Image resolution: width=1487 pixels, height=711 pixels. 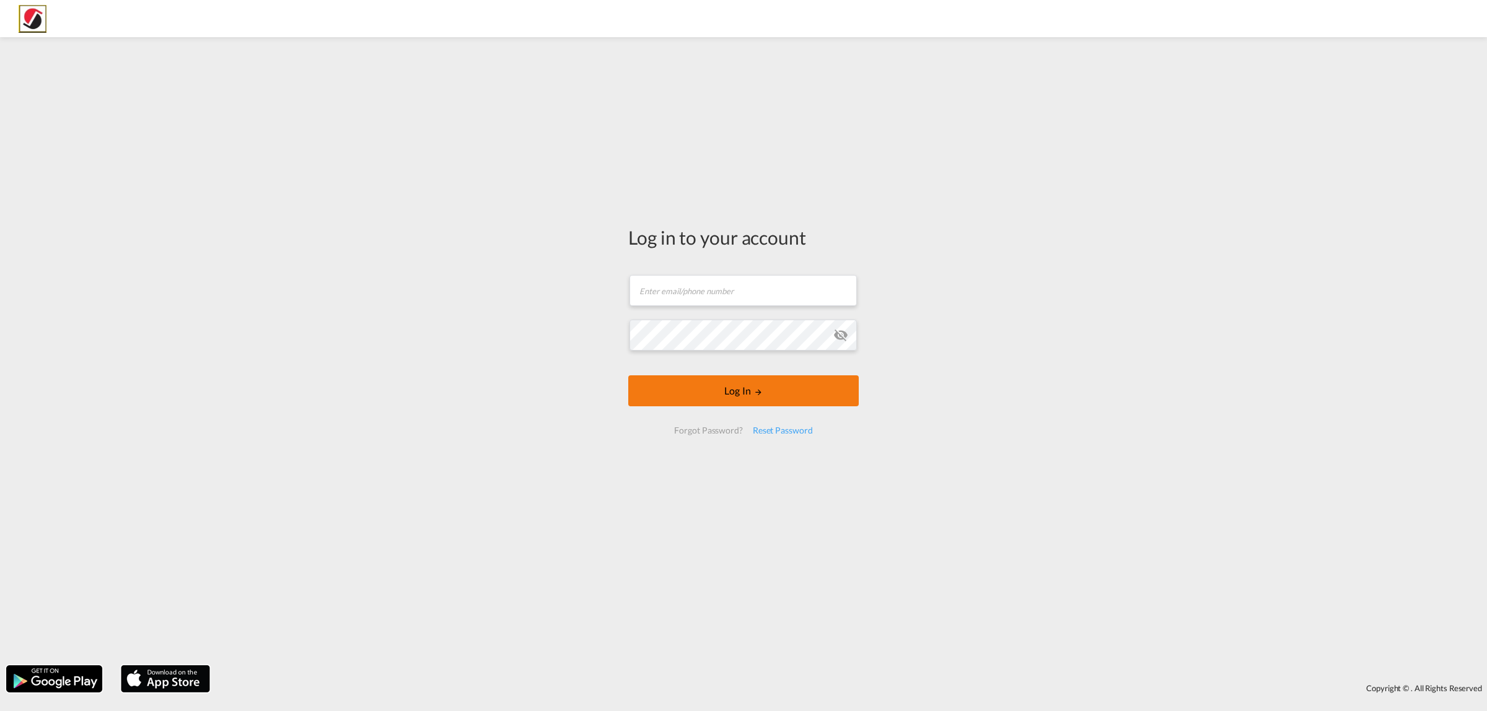 What do you see at coordinates (851, 688) in the screenshot?
I see `div: Copyright © . All Rights Reserved` at bounding box center [851, 688].